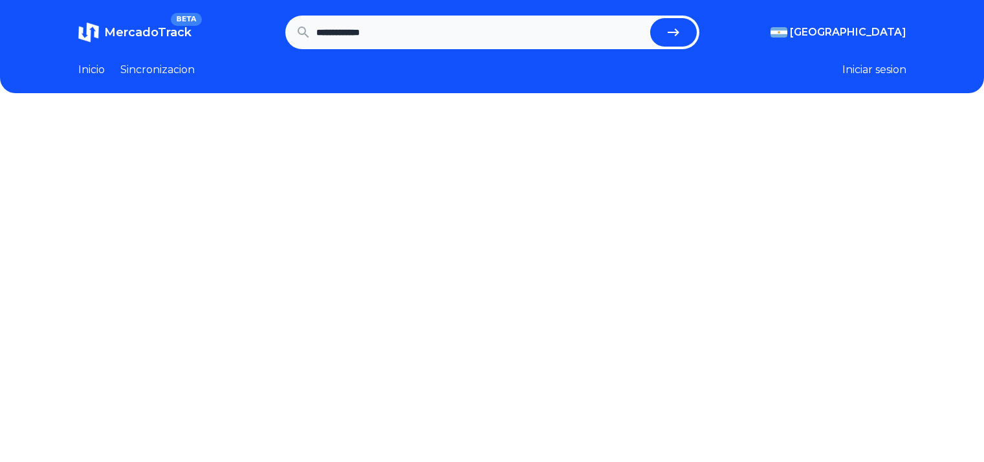 The image size is (984, 462). I want to click on a: Inicio, so click(91, 70).